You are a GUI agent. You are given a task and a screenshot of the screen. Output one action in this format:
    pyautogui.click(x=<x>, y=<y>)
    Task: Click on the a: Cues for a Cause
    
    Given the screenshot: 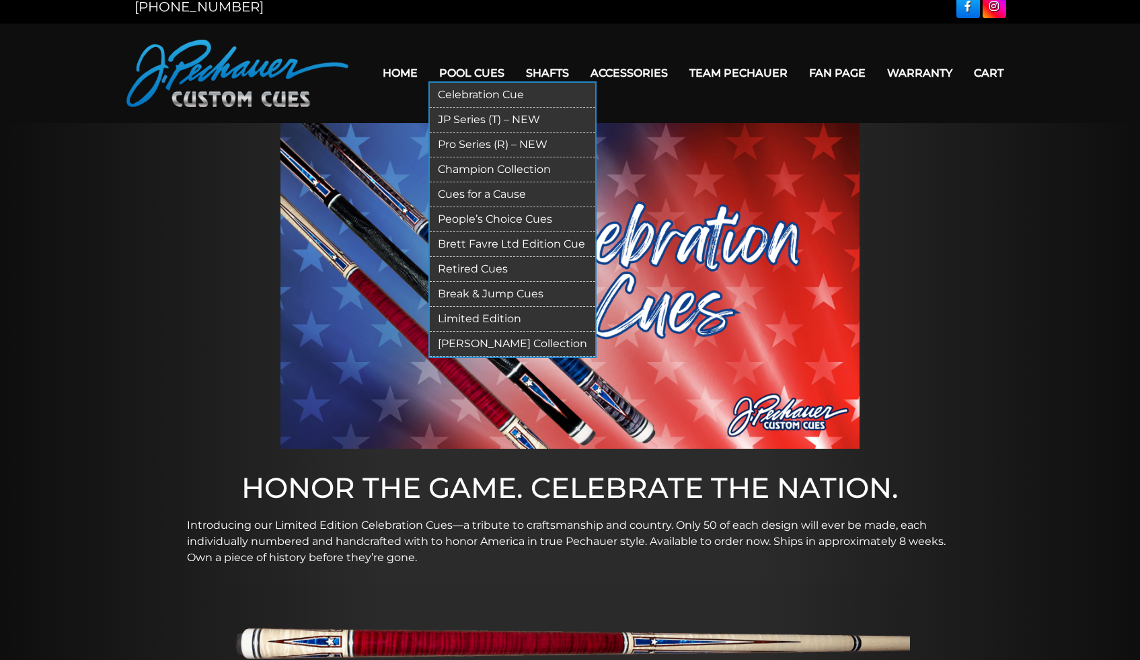 What is the action you would take?
    pyautogui.click(x=513, y=194)
    